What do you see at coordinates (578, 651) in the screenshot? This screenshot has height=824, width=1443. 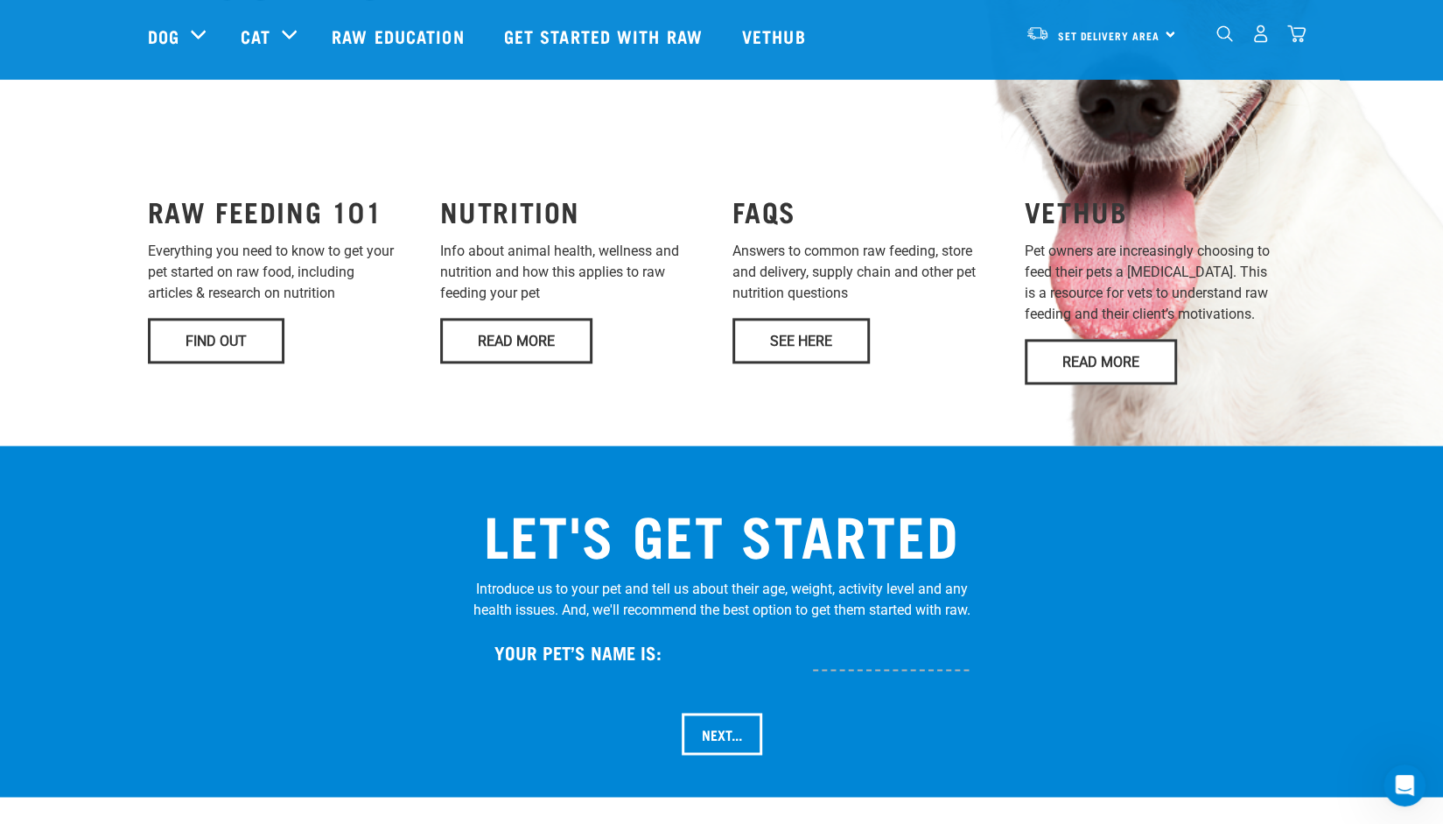 I see `h4: Your Pet’s name is:` at bounding box center [578, 651].